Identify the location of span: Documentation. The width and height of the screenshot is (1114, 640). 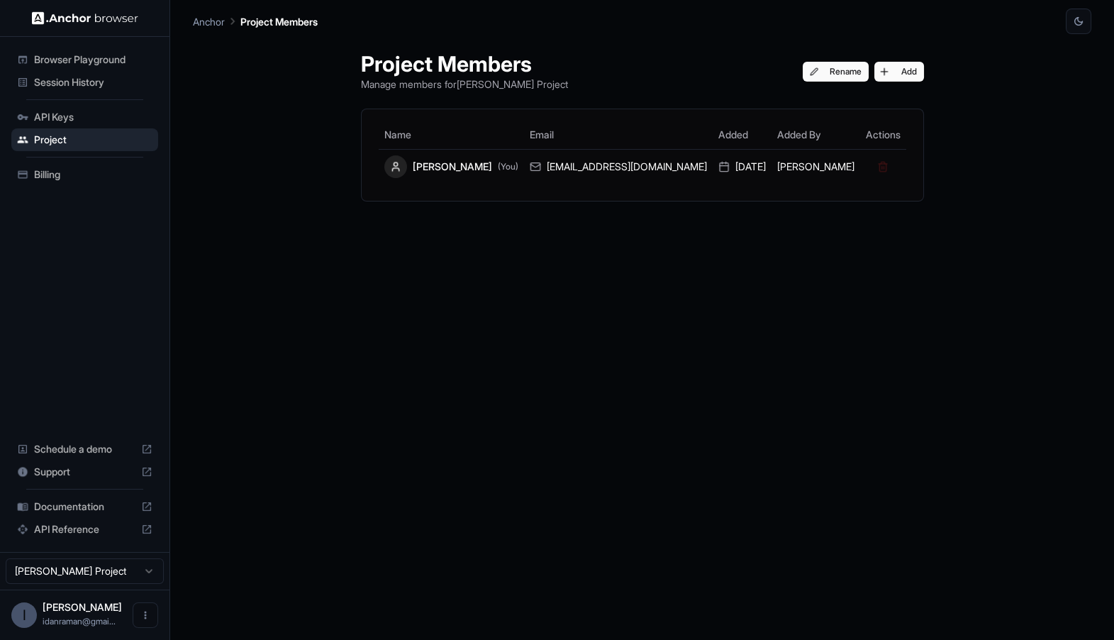
(84, 506).